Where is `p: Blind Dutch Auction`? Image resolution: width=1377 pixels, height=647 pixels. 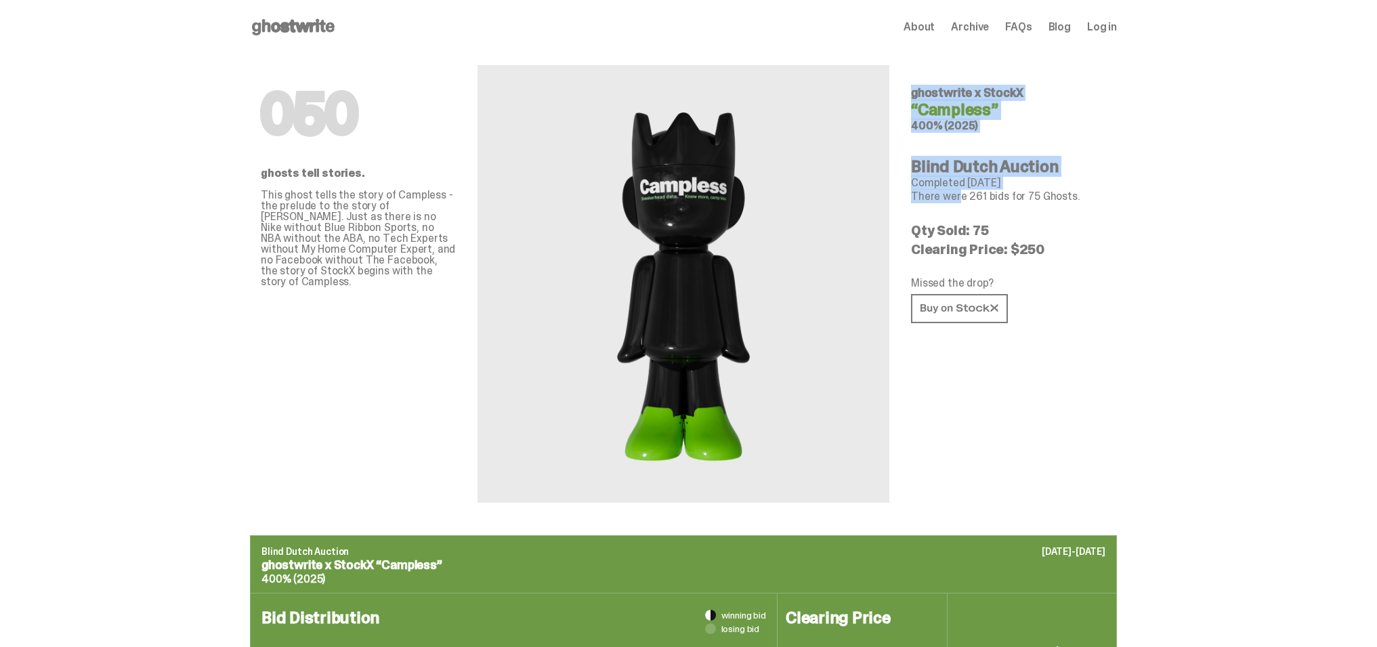
p: Blind Dutch Auction is located at coordinates (684, 552).